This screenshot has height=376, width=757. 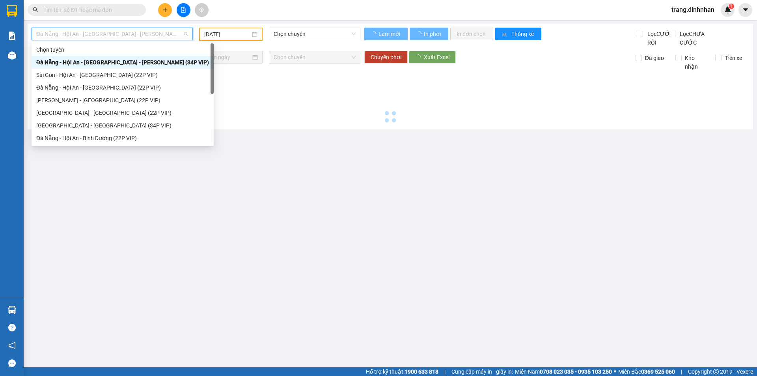 I want to click on img: logo-vxr, so click(x=12, y=11).